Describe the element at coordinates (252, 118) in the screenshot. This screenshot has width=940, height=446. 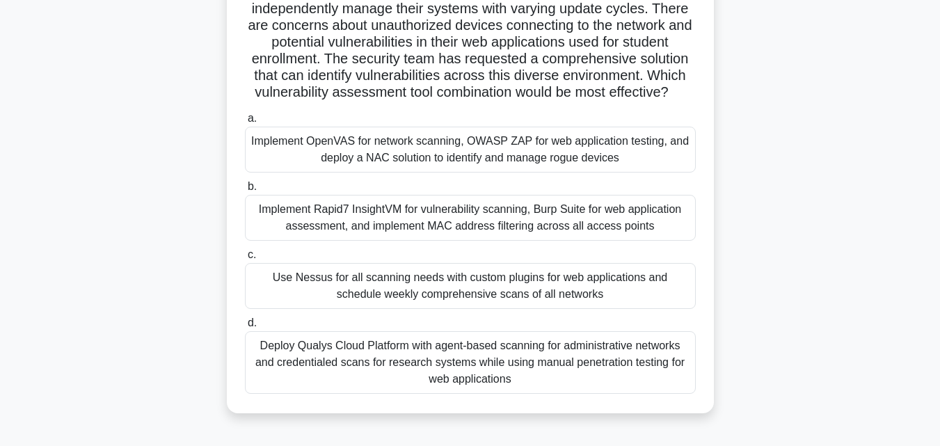
I see `span: a.` at that location.